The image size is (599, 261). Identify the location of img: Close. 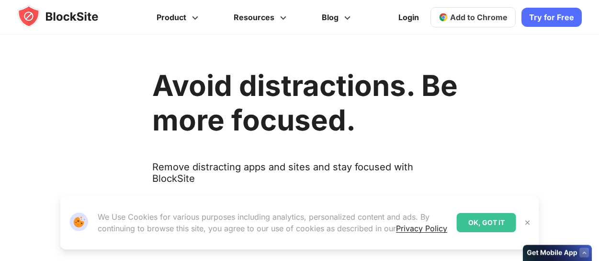
(528, 222).